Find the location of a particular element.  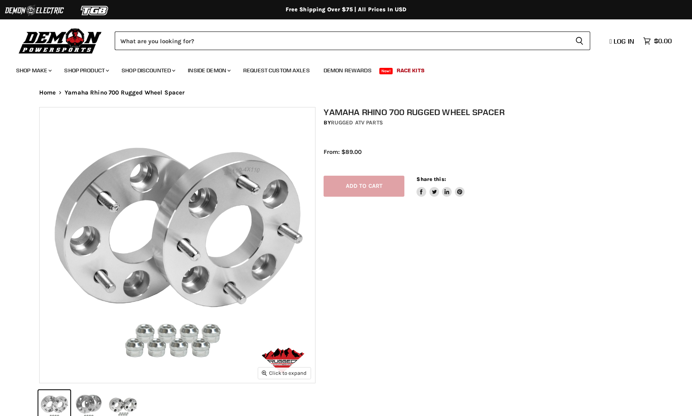

input: Search is located at coordinates (342, 41).